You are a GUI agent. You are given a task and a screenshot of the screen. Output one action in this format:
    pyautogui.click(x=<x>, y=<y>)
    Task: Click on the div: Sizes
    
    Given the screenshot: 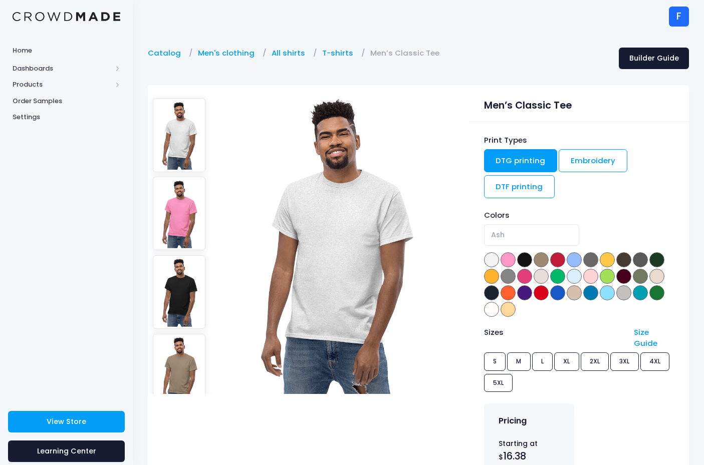 What is the action you would take?
    pyautogui.click(x=554, y=338)
    